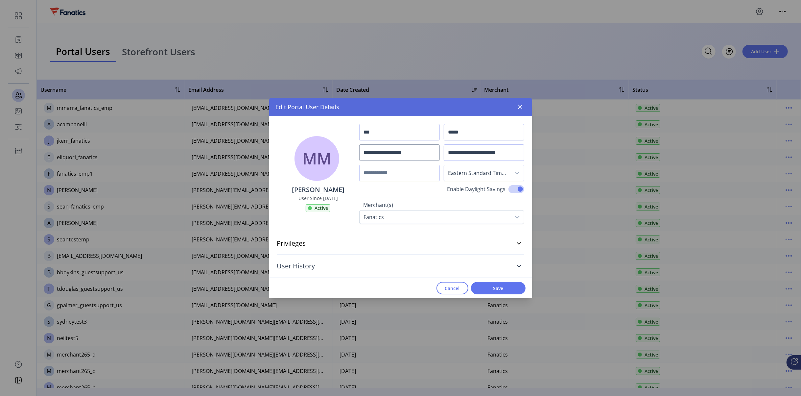 This screenshot has height=396, width=801. Describe the element at coordinates (452, 288) in the screenshot. I see `button: Cancel` at that location.